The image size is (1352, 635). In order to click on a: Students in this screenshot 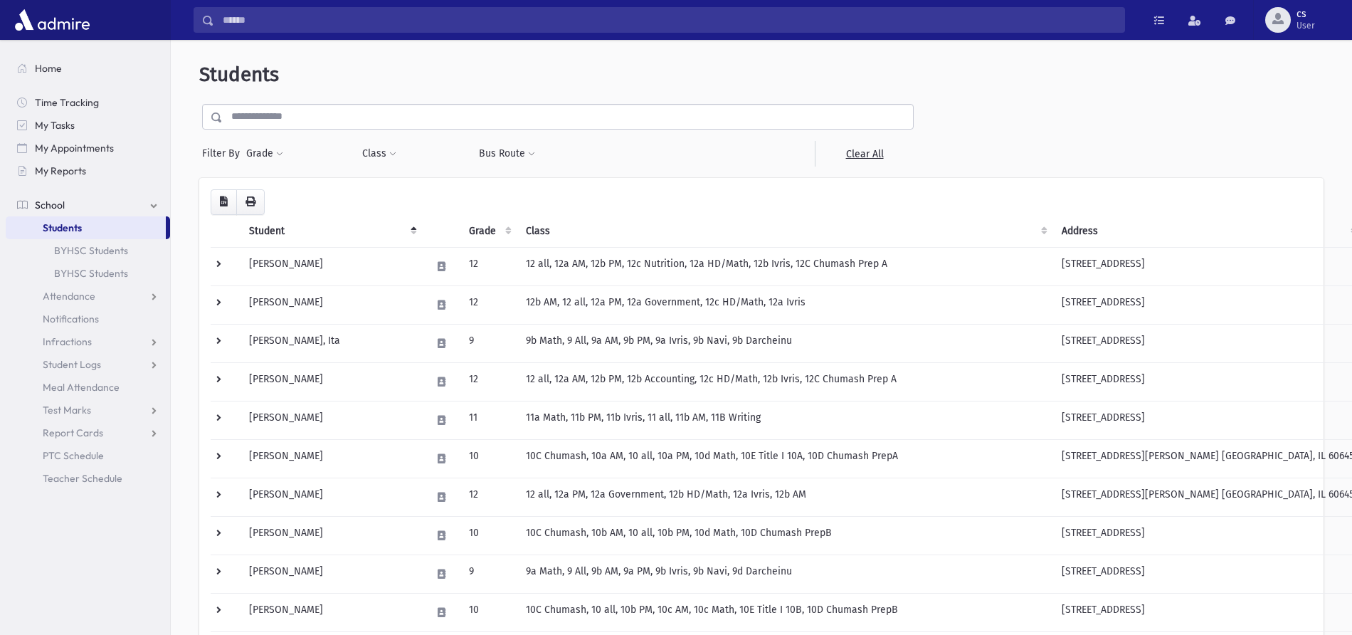, I will do `click(85, 228)`.